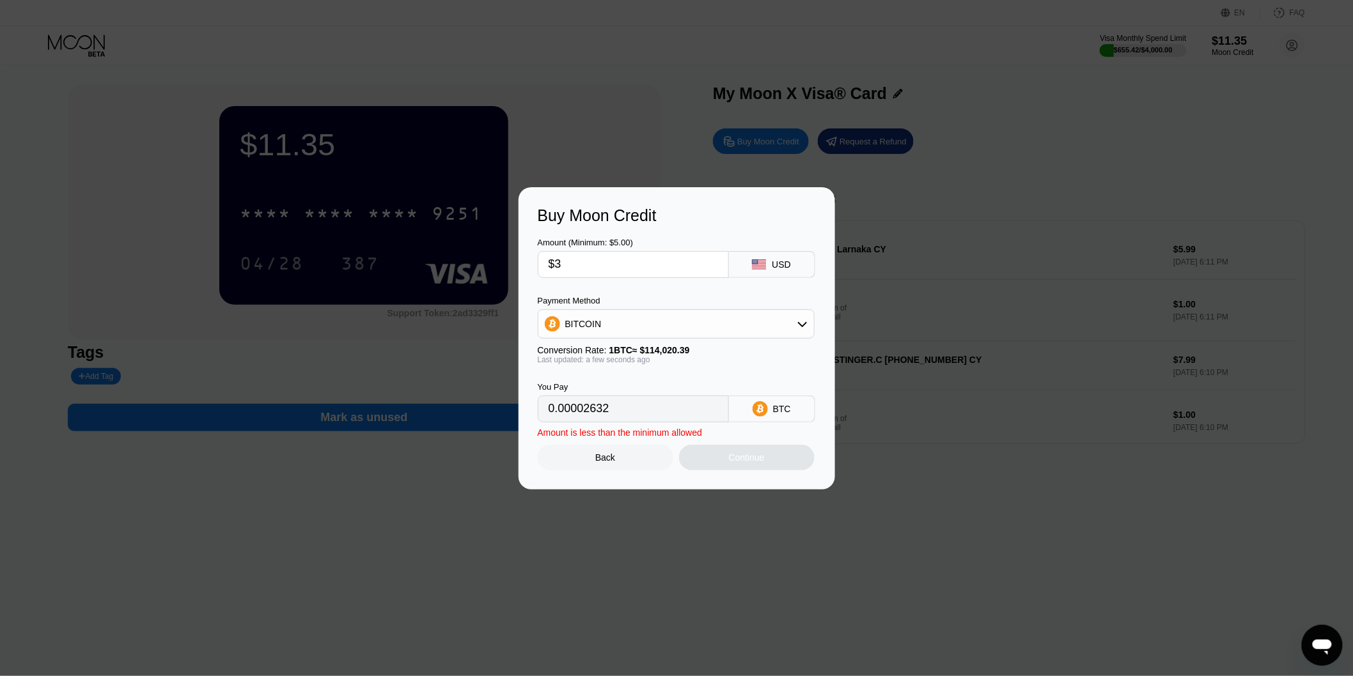 Image resolution: width=1353 pixels, height=676 pixels. I want to click on div: USD, so click(781, 265).